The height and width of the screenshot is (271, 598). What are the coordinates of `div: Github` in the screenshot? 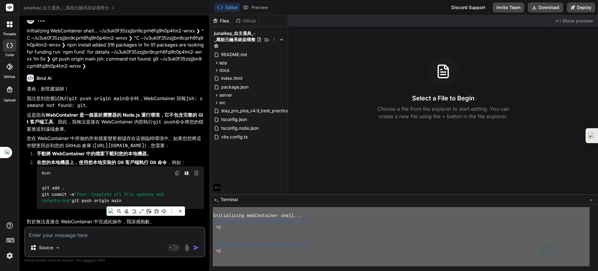 It's located at (246, 21).